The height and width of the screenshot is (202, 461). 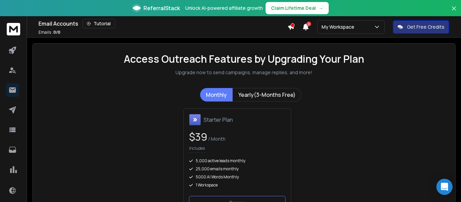 I want to click on div: 1 Workspace, so click(x=237, y=185).